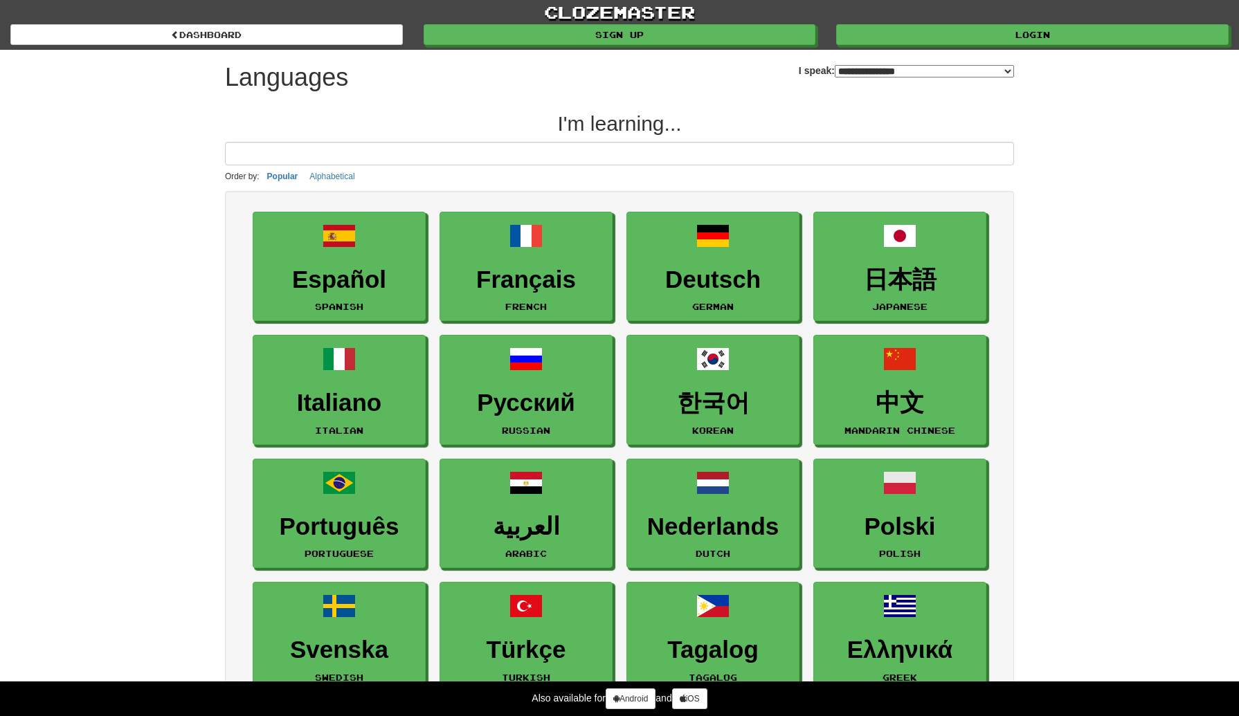 This screenshot has width=1239, height=716. Describe the element at coordinates (339, 514) in the screenshot. I see `a: PortuguêsPortuguese` at that location.